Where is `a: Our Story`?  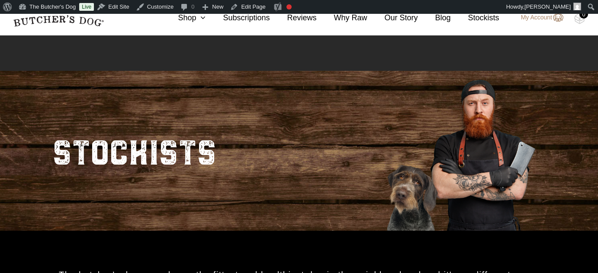
a: Our Story is located at coordinates (392, 18).